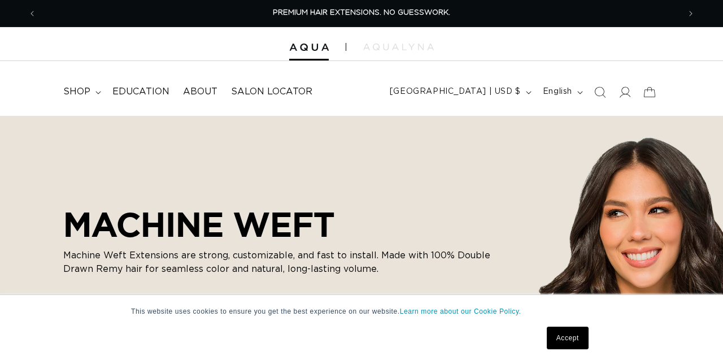 This screenshot has height=364, width=723. Describe the element at coordinates (272, 92) in the screenshot. I see `span: Salon Locator` at that location.